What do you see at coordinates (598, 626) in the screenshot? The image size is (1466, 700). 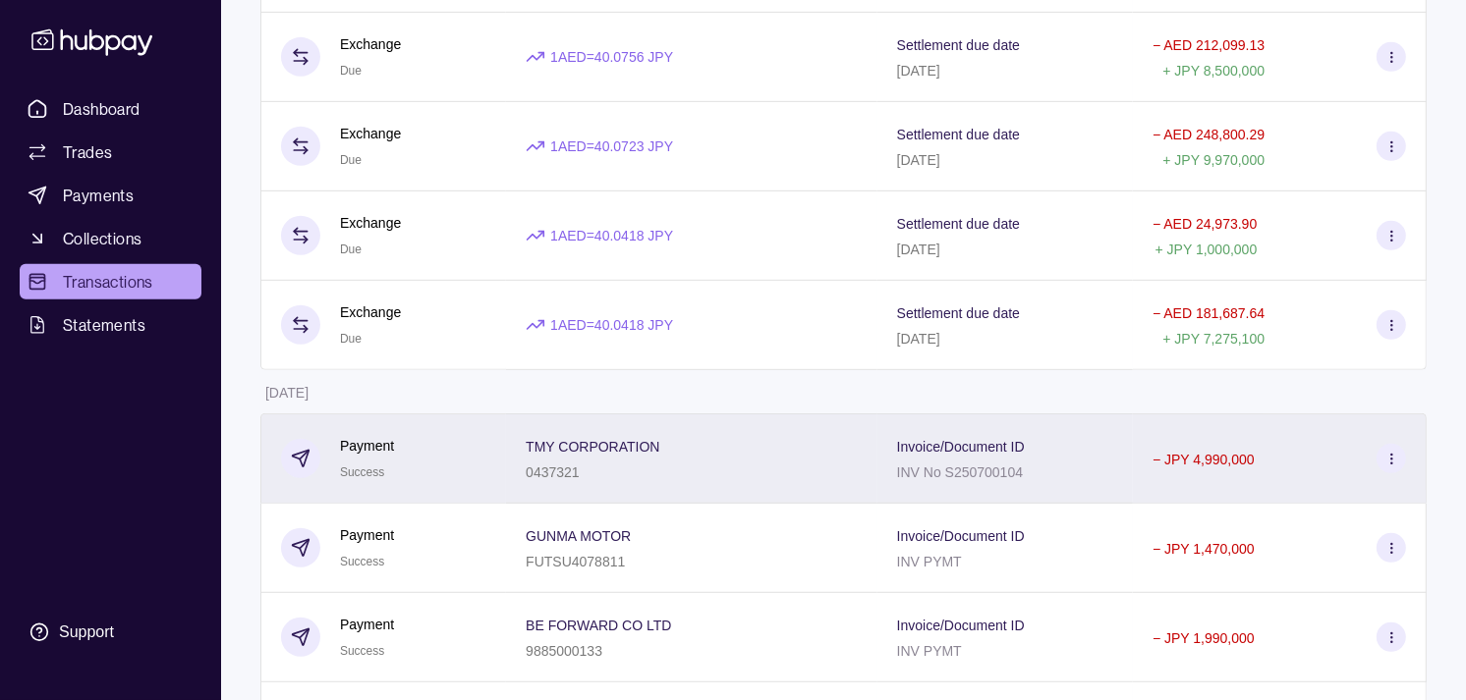 I see `p: BE FORWARD CO LTD` at bounding box center [598, 626].